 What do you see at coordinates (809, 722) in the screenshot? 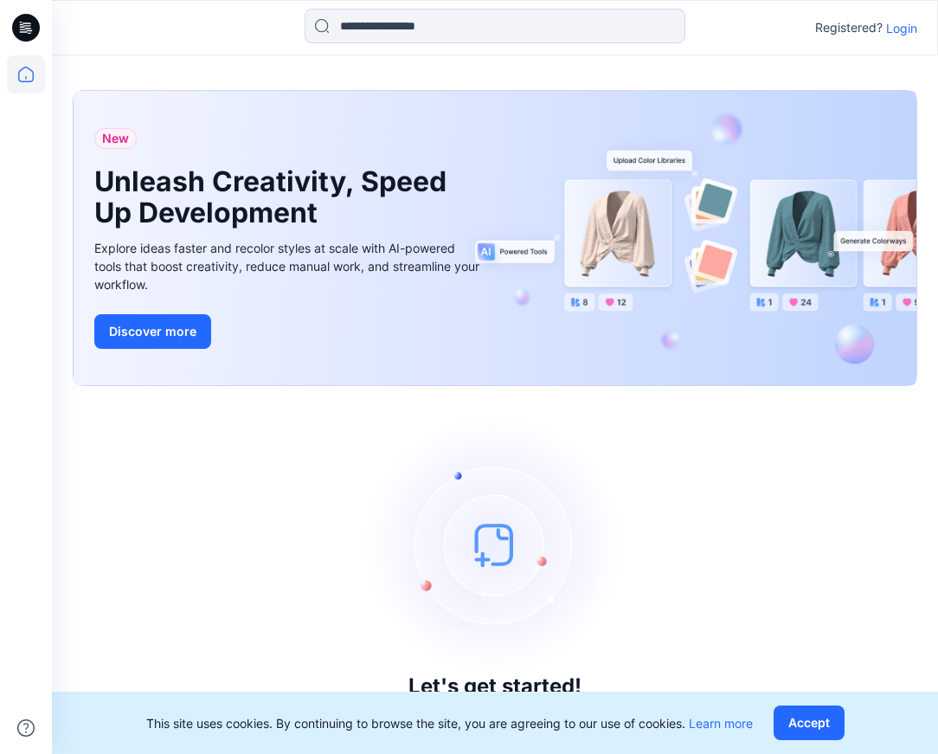
I see `button: Accept` at bounding box center [809, 722].